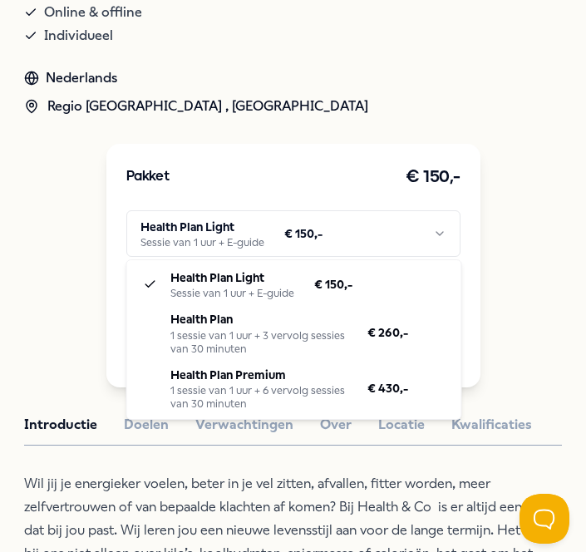 The image size is (586, 552). What do you see at coordinates (387, 388) in the screenshot?
I see `span: € 430,-` at bounding box center [387, 388].